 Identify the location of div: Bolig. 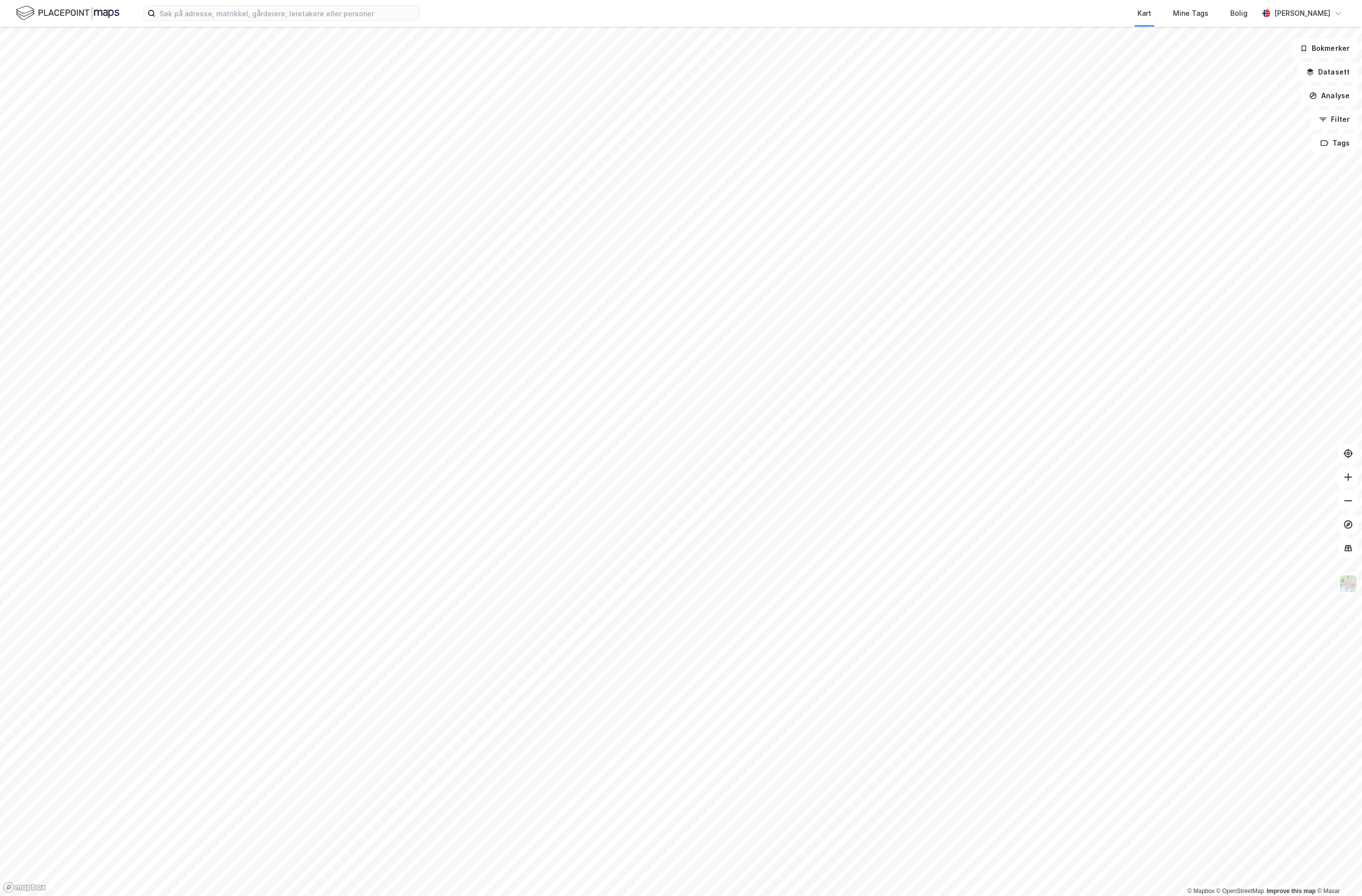
(1239, 13).